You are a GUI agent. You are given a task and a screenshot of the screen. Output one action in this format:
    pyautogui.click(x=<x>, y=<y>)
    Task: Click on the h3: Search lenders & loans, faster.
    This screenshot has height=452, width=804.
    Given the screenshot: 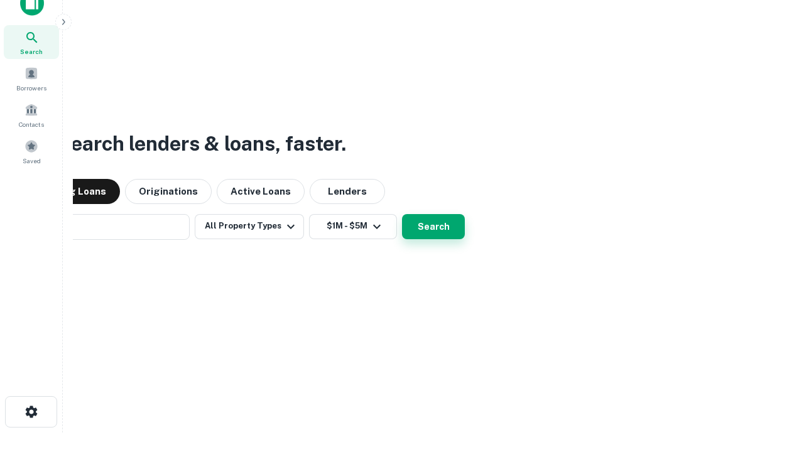 What is the action you would take?
    pyautogui.click(x=202, y=144)
    